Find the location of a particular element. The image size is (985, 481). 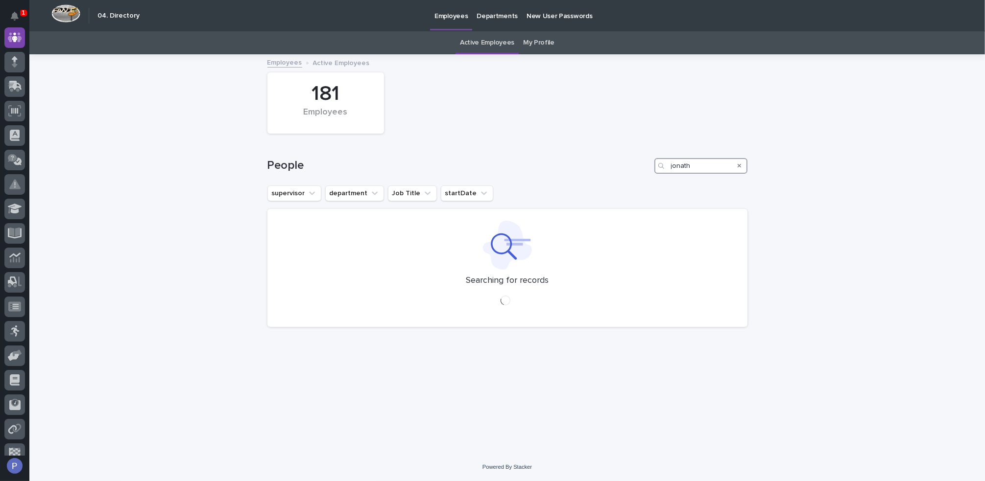

p: 1 is located at coordinates (23, 13).